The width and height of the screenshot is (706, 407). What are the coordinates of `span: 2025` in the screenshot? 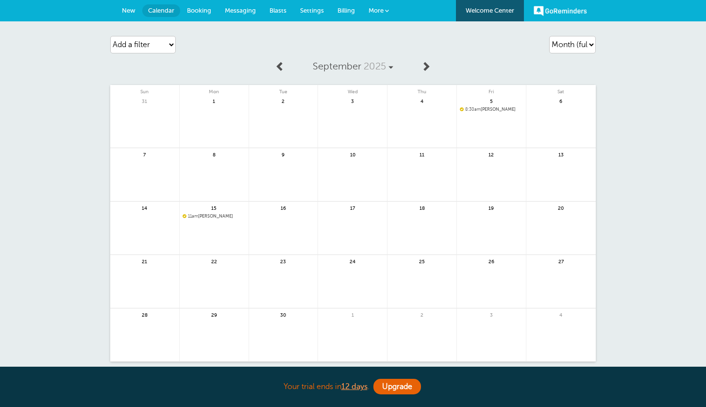 It's located at (375, 66).